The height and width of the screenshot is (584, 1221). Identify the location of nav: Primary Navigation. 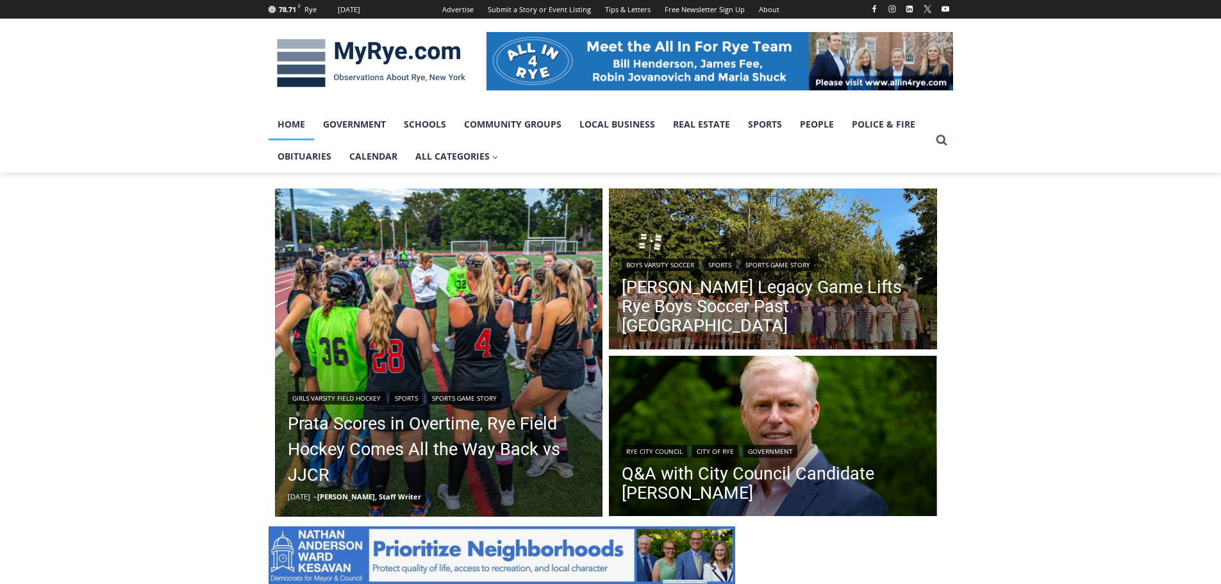
(599, 140).